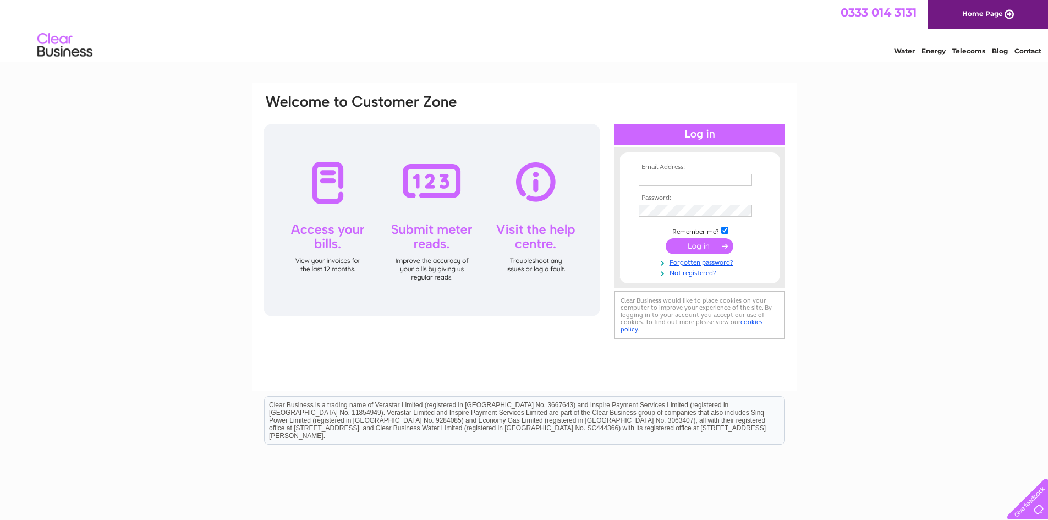 This screenshot has width=1048, height=520. I want to click on th: Password:, so click(700, 198).